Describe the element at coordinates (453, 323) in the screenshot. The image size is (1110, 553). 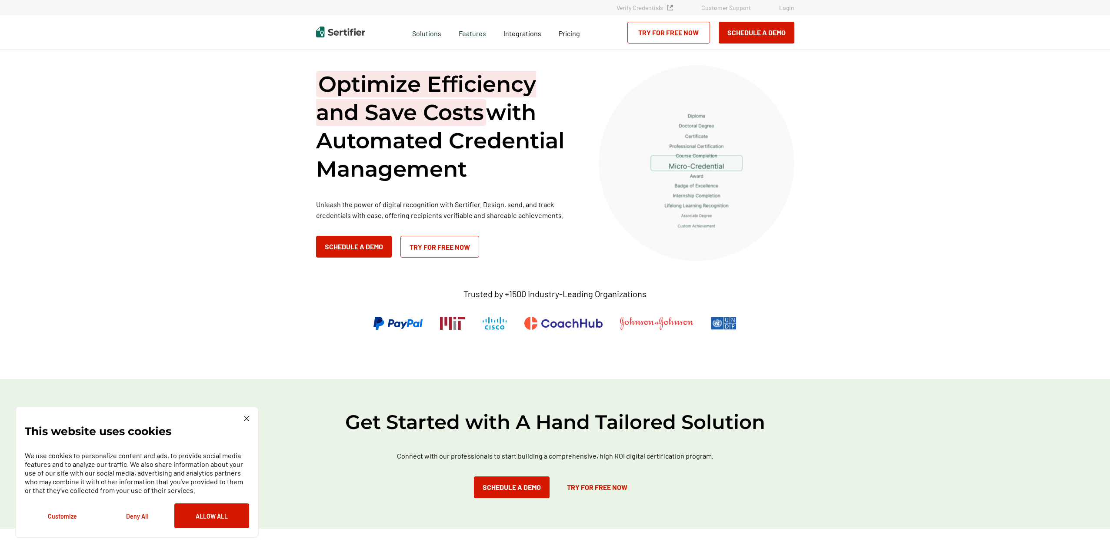
I see `img: Massachusetts Institute of Technology` at that location.